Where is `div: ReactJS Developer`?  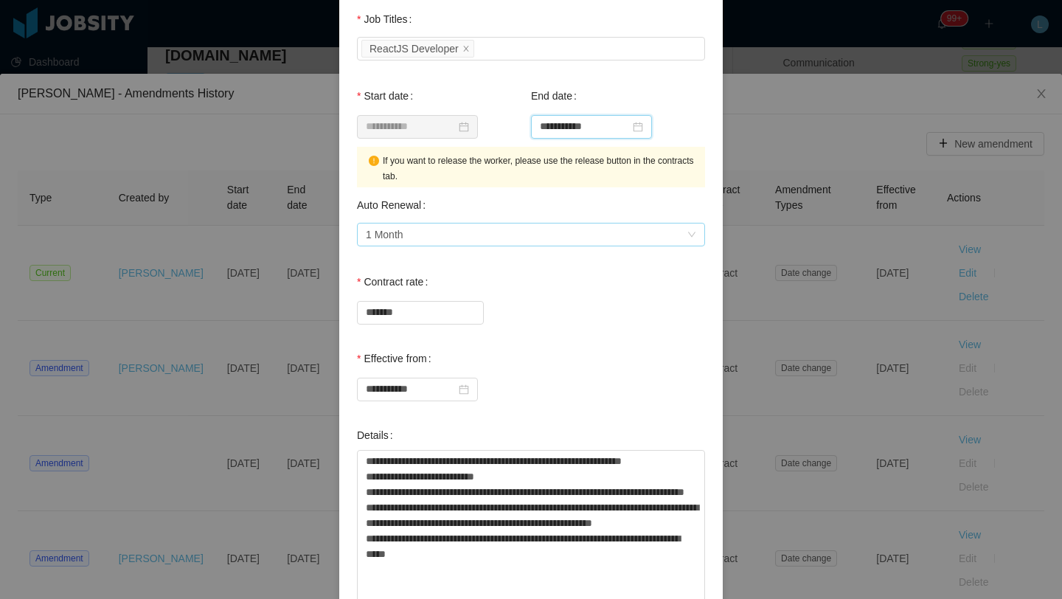 div: ReactJS Developer is located at coordinates (414, 49).